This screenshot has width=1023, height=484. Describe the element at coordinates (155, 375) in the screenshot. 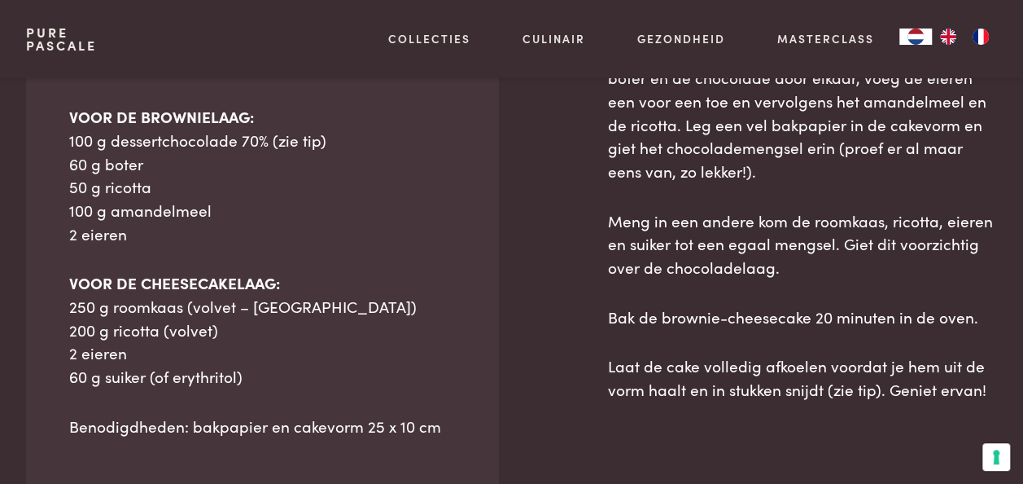

I see `span: 60 g suiker (of erythritol)` at that location.